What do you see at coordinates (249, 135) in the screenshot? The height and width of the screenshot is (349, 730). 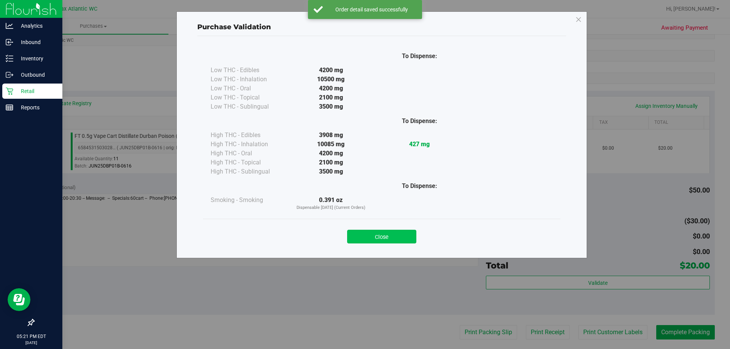 I see `div: High THC - Edibles` at bounding box center [249, 135].